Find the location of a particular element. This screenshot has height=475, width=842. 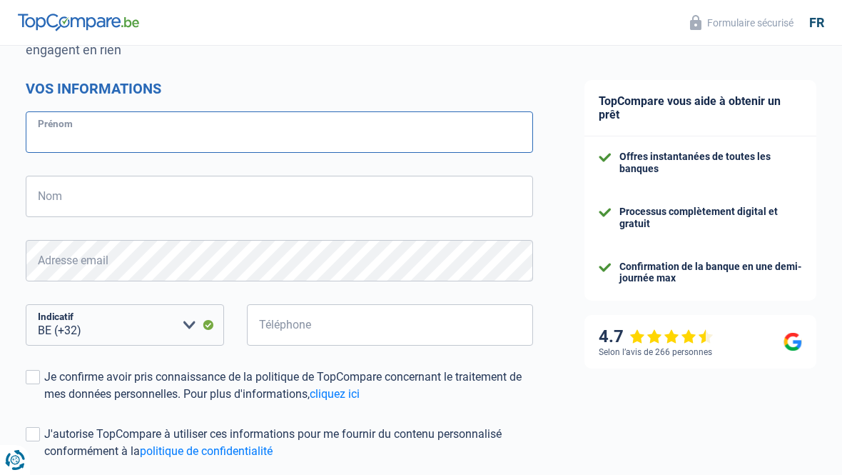

img: Advertisement is located at coordinates (4, 300).